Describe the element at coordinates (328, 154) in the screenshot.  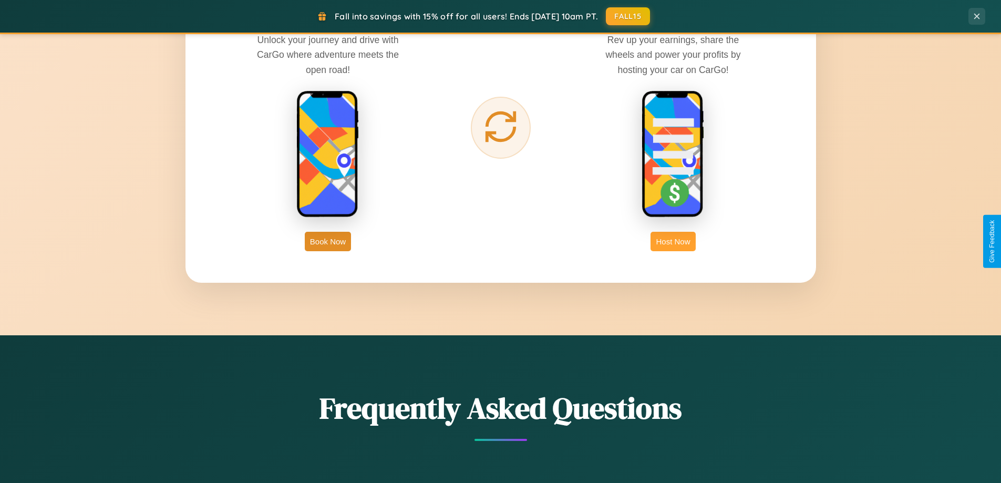
I see `img: rent phone` at that location.